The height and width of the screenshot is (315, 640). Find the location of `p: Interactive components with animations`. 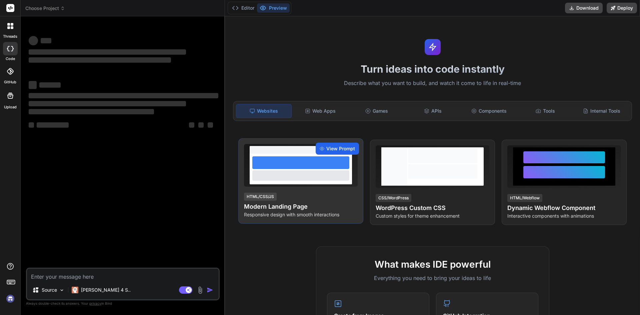

p: Interactive components with animations is located at coordinates (564, 216).